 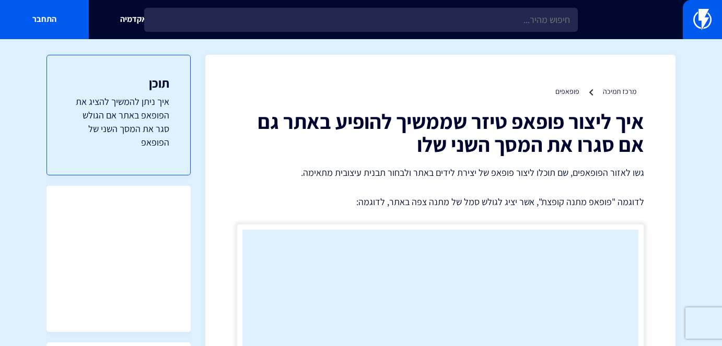 What do you see at coordinates (620, 91) in the screenshot?
I see `a: מרכז תמיכה` at bounding box center [620, 91].